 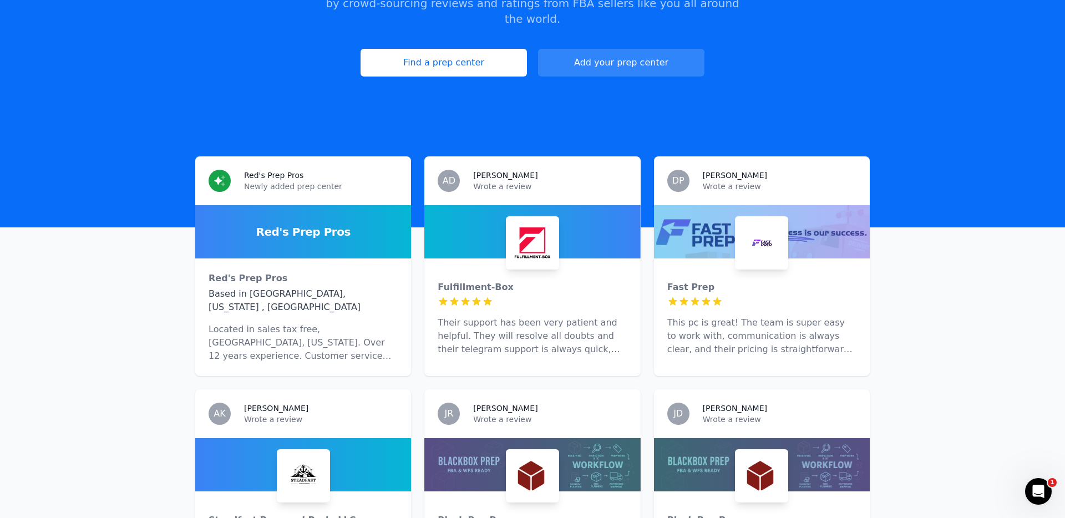 What do you see at coordinates (449, 414) in the screenshot?
I see `span: JR` at bounding box center [449, 414].